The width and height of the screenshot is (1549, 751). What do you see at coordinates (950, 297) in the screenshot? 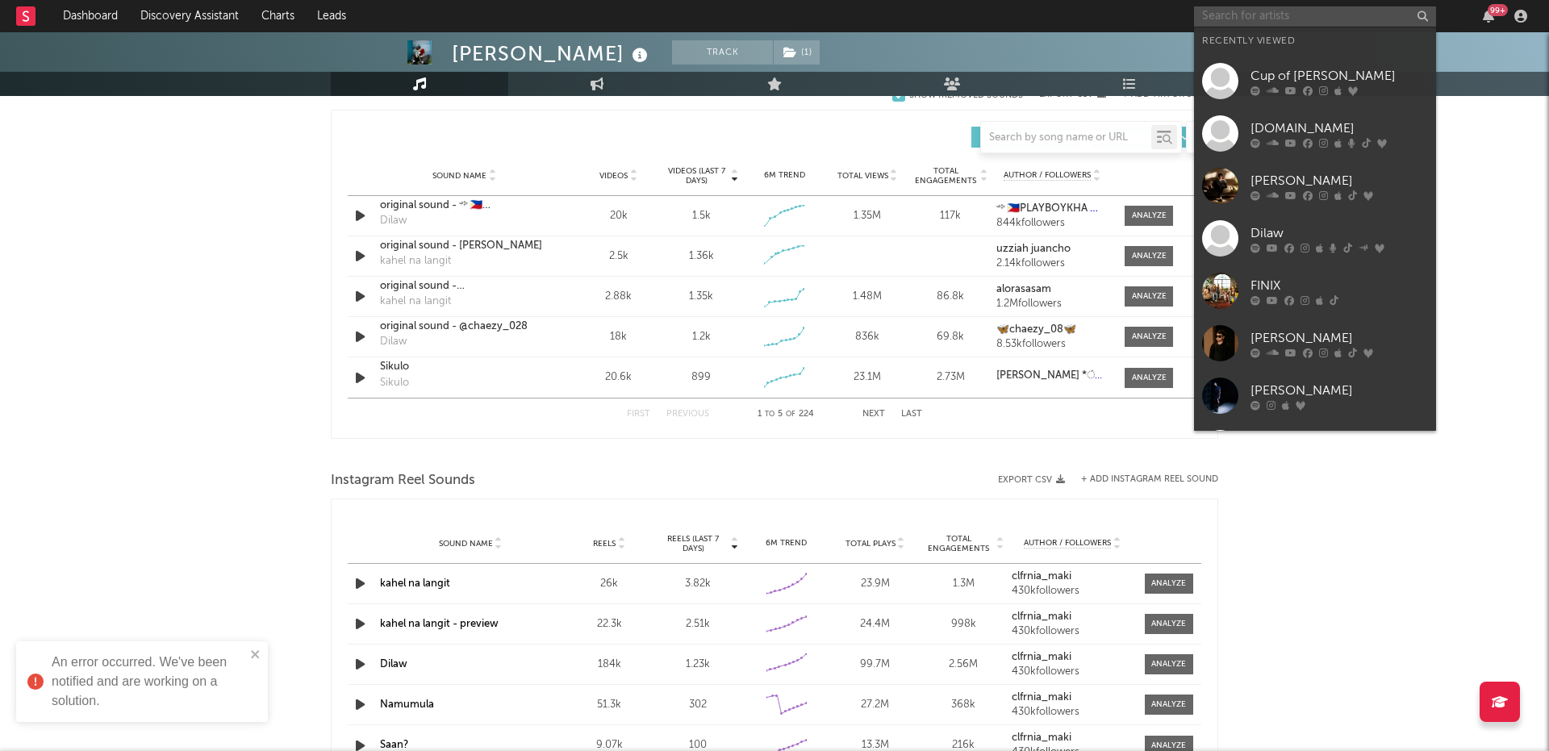
I see `div: 86.8k` at bounding box center [950, 297].